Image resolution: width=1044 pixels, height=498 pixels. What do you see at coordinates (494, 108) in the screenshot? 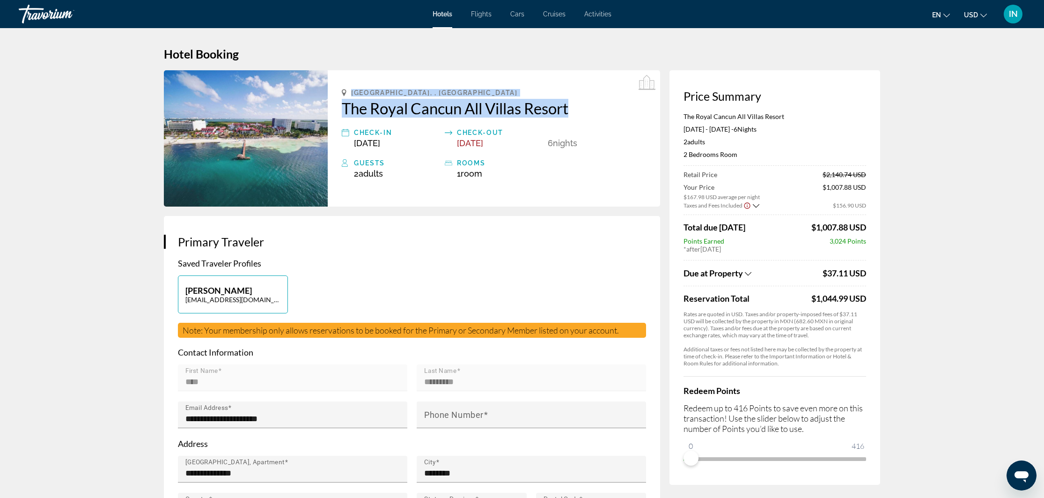
I see `h2: The Royal Cancun All Villas Resort` at bounding box center [494, 108].